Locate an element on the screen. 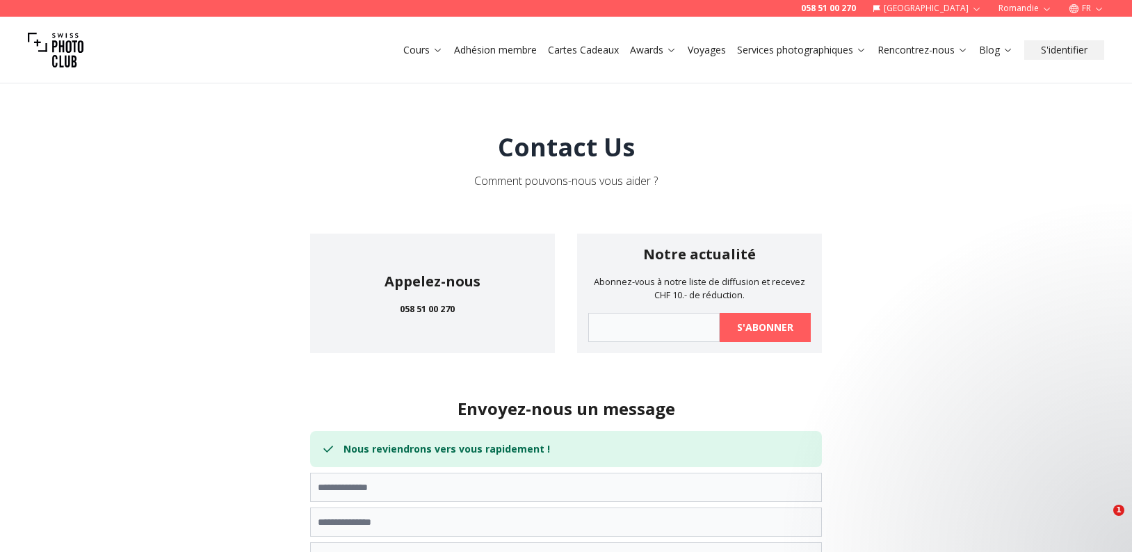 The height and width of the screenshot is (552, 1132). span: 1 is located at coordinates (1119, 510).